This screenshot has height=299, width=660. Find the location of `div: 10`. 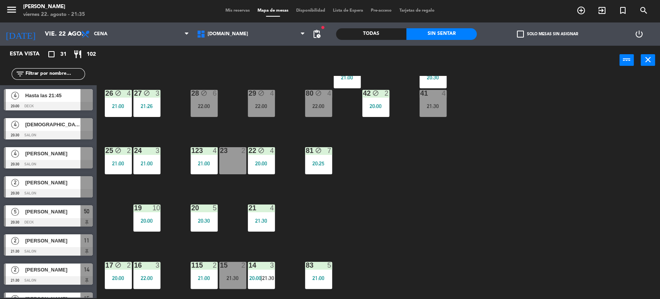

div: 10 is located at coordinates (156, 208).